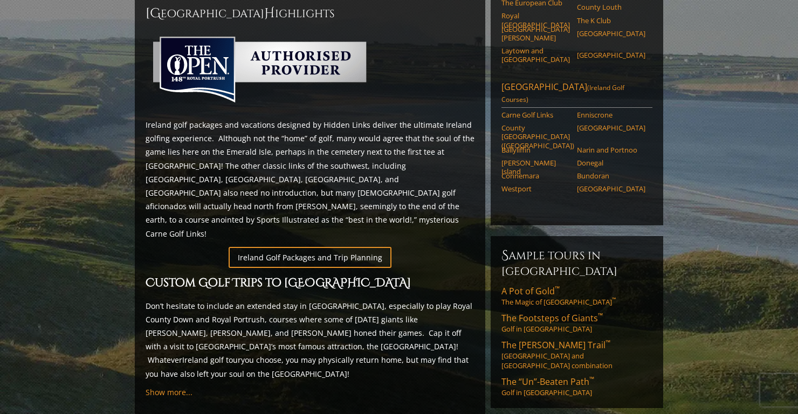  What do you see at coordinates (611, 7) in the screenshot?
I see `a: County Louth` at bounding box center [611, 7].